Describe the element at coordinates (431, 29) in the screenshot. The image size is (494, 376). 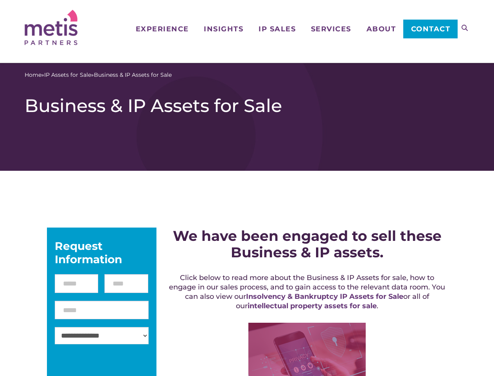
I see `span: Contact` at that location.